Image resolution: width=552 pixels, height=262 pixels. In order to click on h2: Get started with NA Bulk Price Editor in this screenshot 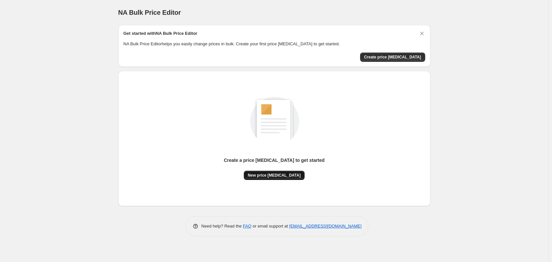, I will do `click(160, 34)`.